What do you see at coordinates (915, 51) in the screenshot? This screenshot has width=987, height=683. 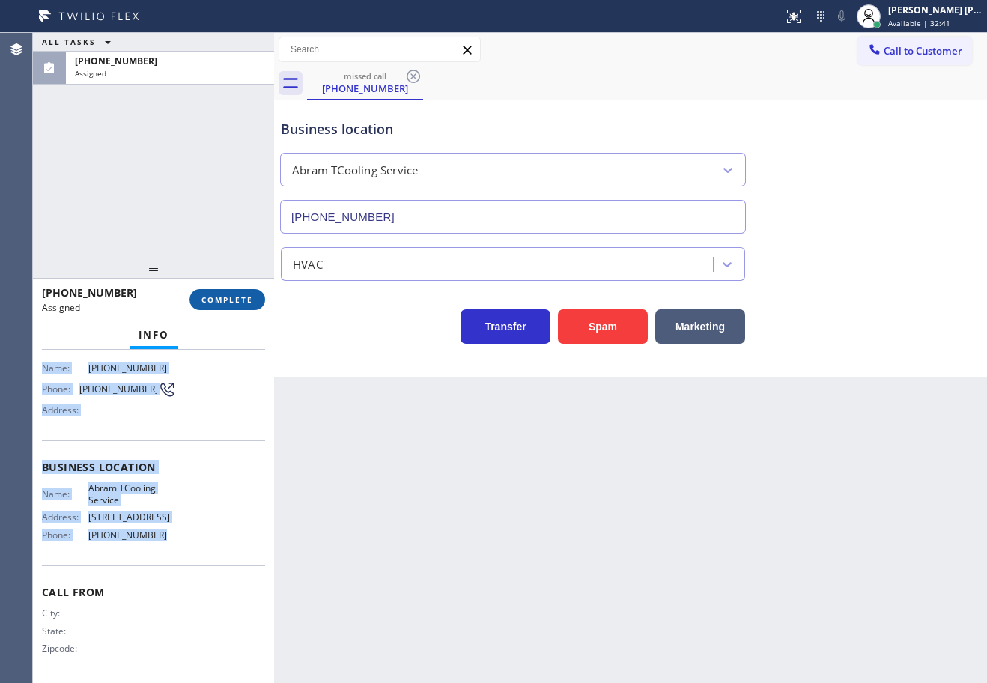 I see `button: Call to Customer` at bounding box center [915, 51].